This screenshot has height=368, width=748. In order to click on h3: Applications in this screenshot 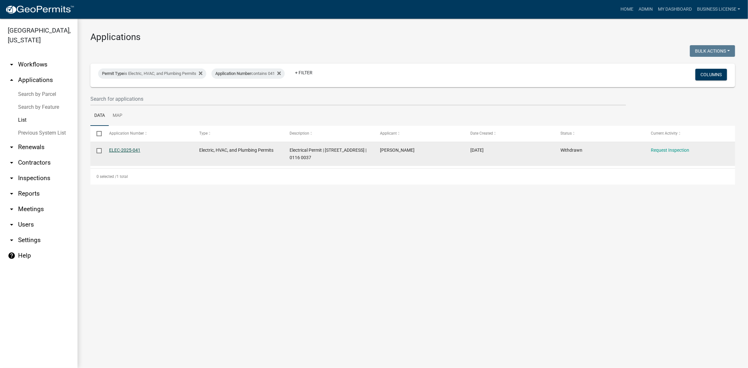, I will do `click(413, 37)`.